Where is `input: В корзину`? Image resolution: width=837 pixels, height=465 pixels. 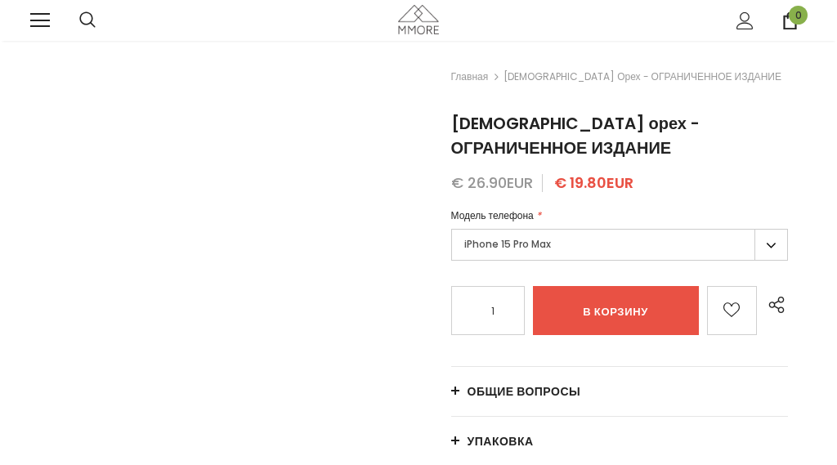
input: В корзину is located at coordinates (616, 311).